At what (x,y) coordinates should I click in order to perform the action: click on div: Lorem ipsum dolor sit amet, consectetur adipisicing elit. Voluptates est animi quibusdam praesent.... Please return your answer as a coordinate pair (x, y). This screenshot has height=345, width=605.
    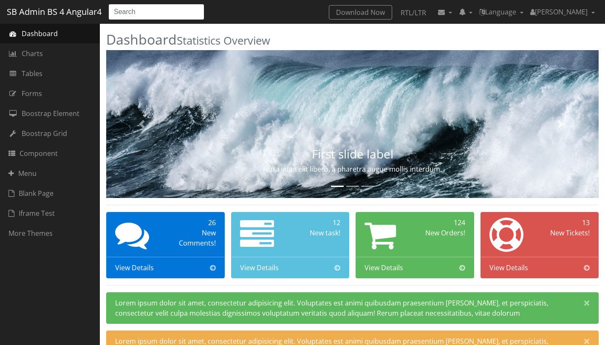
    Looking at the image, I should click on (352, 308).